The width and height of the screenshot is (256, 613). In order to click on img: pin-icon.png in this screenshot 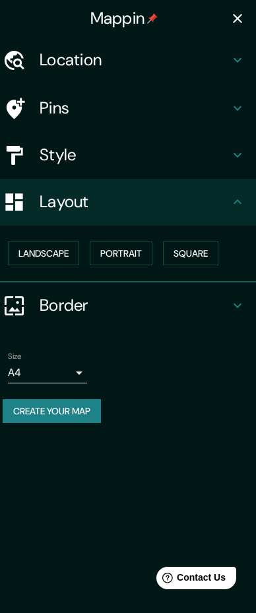, I will do `click(153, 18)`.